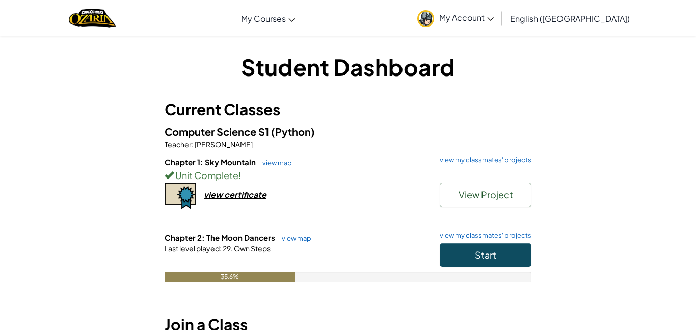 Image resolution: width=696 pixels, height=330 pixels. What do you see at coordinates (230, 277) in the screenshot?
I see `div: 35.6%` at bounding box center [230, 277].